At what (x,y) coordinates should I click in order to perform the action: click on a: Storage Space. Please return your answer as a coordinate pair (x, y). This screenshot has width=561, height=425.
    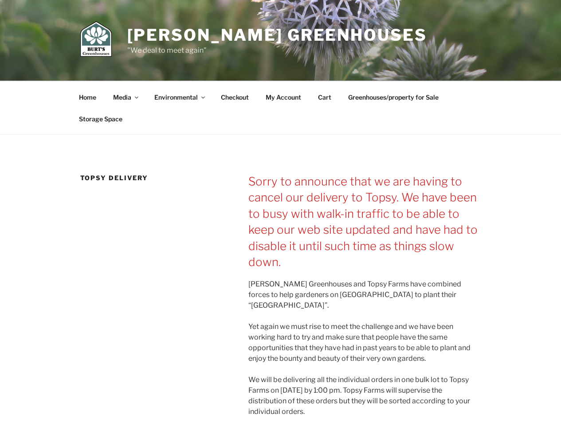
    Looking at the image, I should click on (101, 119).